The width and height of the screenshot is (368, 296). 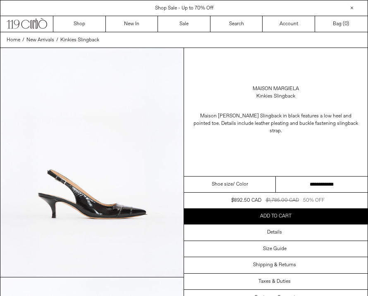 I want to click on span: Shop Sale - Up to 70% Off, so click(x=184, y=8).